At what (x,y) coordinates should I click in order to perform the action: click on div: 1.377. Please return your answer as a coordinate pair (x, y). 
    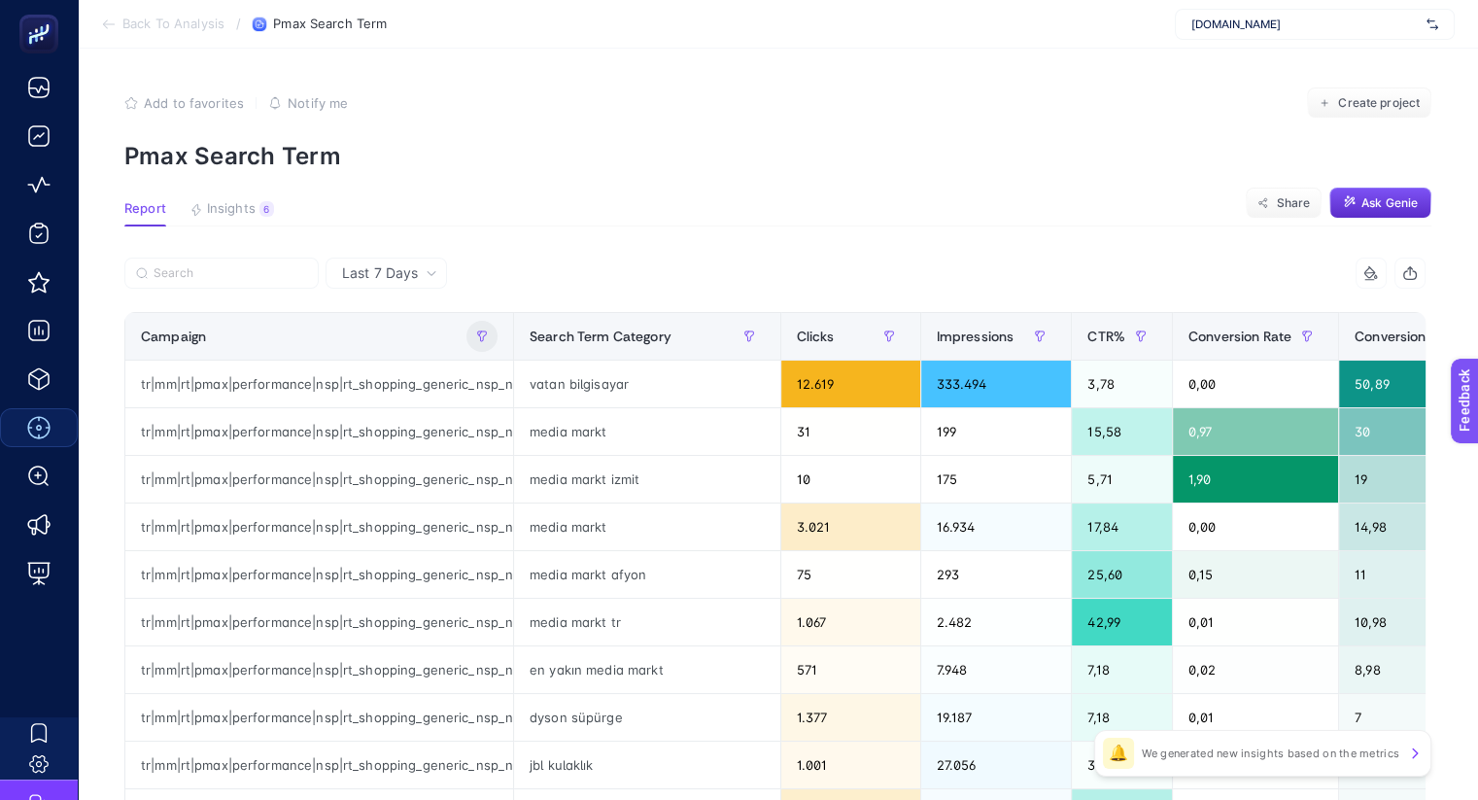
    Looking at the image, I should click on (850, 717).